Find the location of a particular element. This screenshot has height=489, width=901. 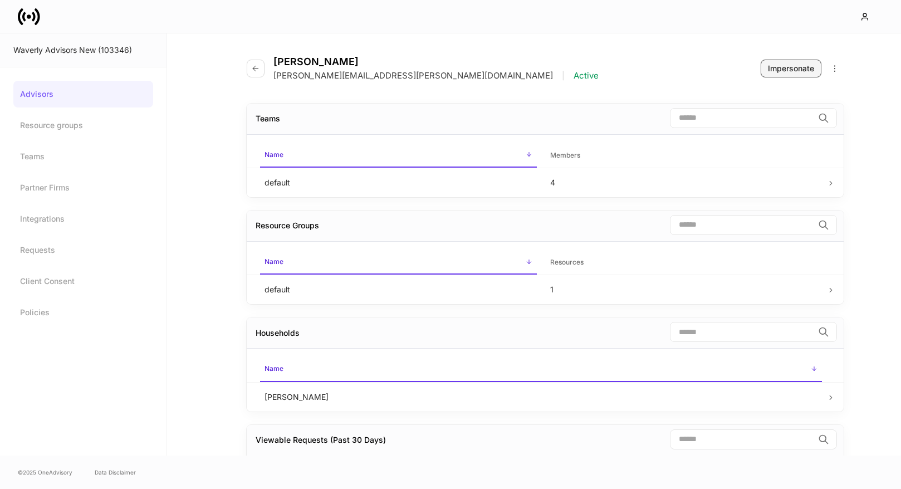

span: Members is located at coordinates (684, 155).